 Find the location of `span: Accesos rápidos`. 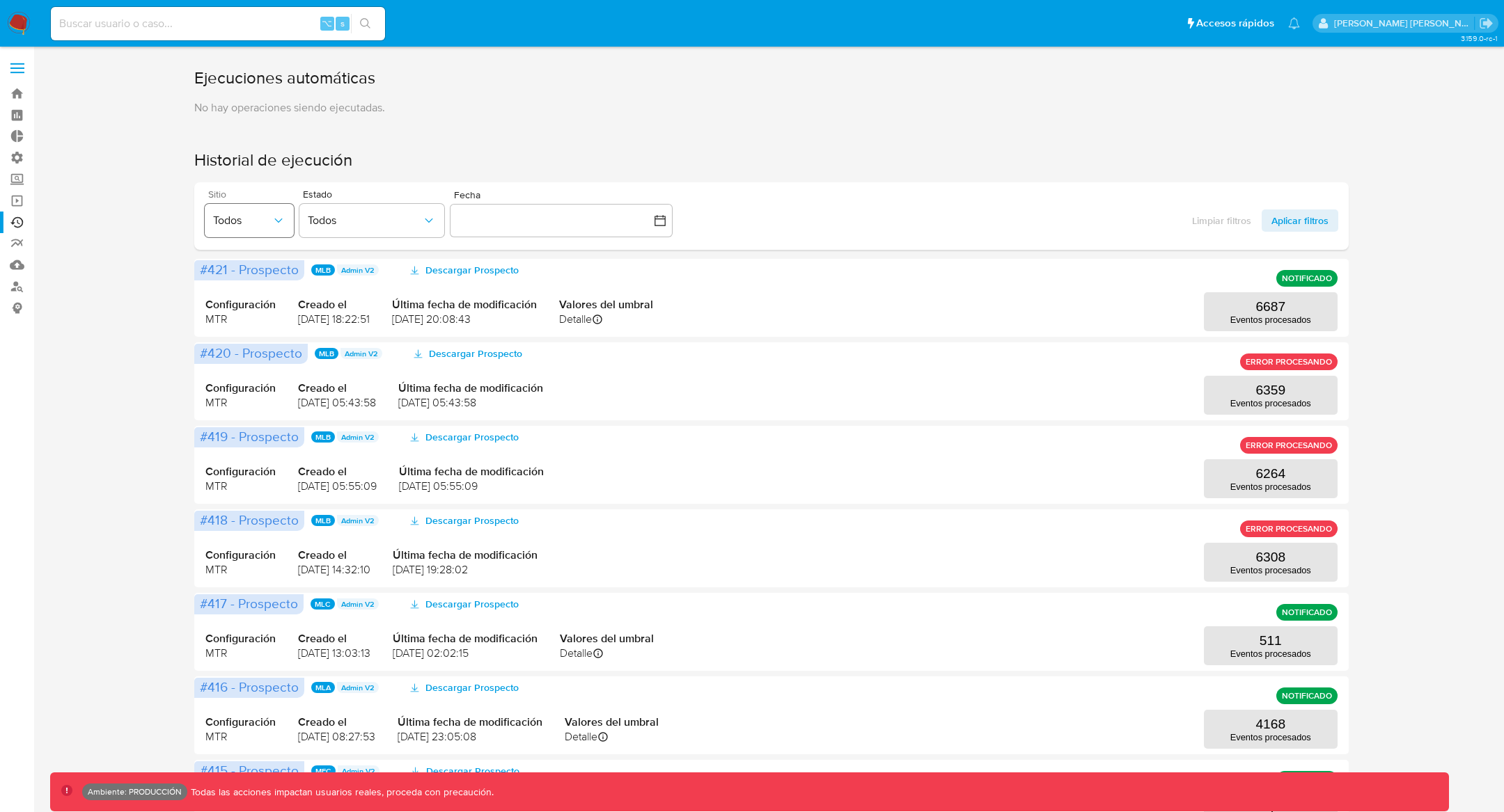

span: Accesos rápidos is located at coordinates (1235, 23).